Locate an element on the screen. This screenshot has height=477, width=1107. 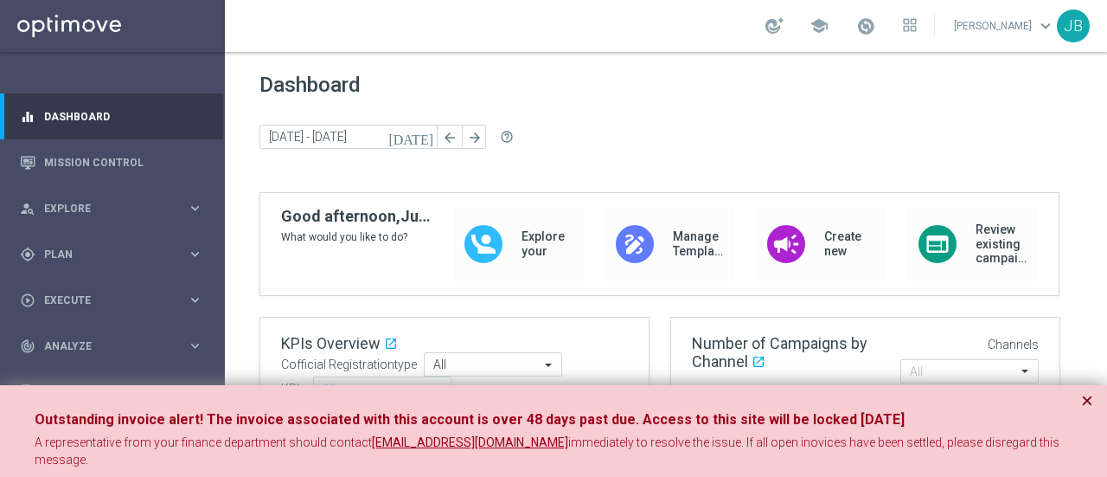
i: track_changes is located at coordinates (28, 346).